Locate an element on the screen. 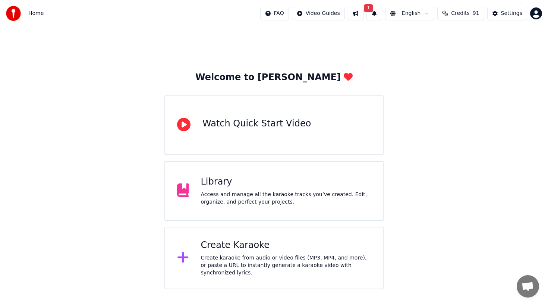 The image size is (548, 305). button: FAQ is located at coordinates (274, 13).